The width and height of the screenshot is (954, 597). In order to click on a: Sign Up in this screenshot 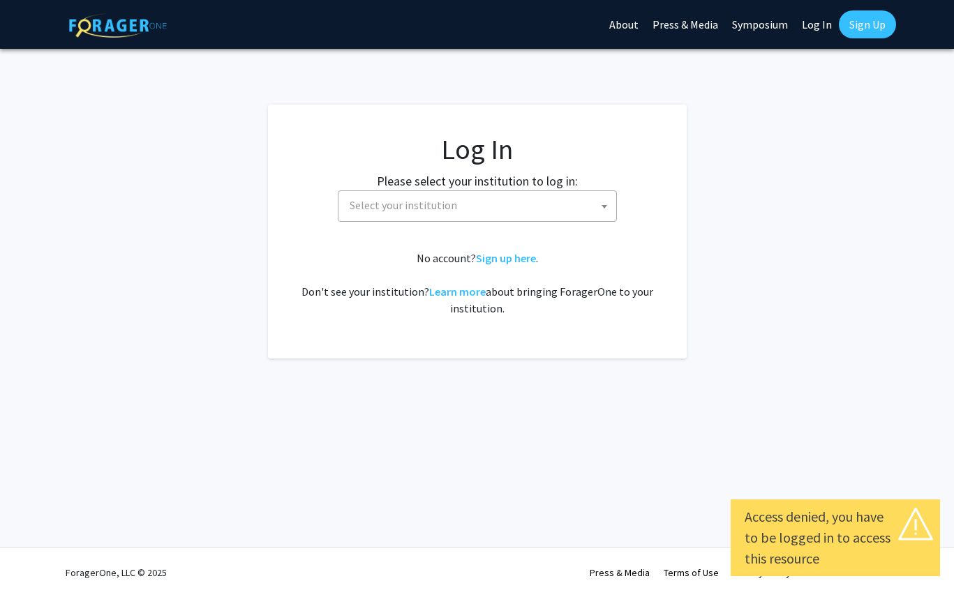, I will do `click(867, 24)`.